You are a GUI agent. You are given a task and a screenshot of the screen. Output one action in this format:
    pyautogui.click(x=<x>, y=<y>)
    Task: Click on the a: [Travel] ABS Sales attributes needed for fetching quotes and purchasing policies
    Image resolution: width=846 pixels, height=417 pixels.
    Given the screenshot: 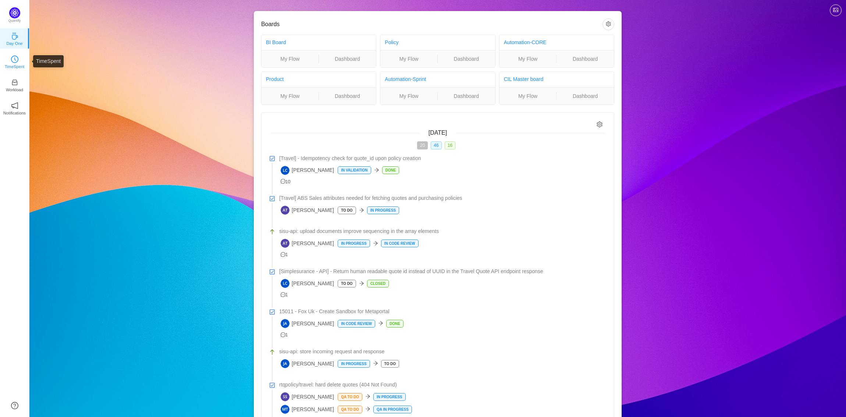 What is the action you would take?
    pyautogui.click(x=442, y=198)
    